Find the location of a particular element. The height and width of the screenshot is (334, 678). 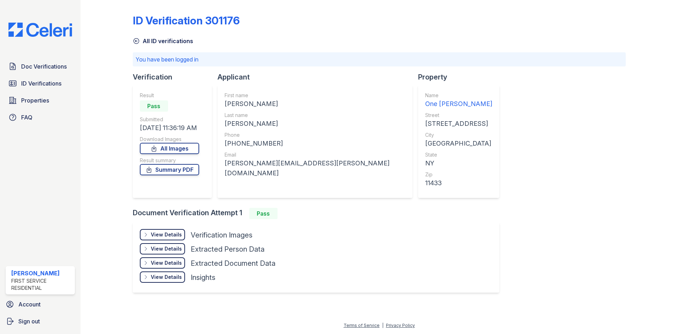

a: Summary PDF is located at coordinates (170, 170).